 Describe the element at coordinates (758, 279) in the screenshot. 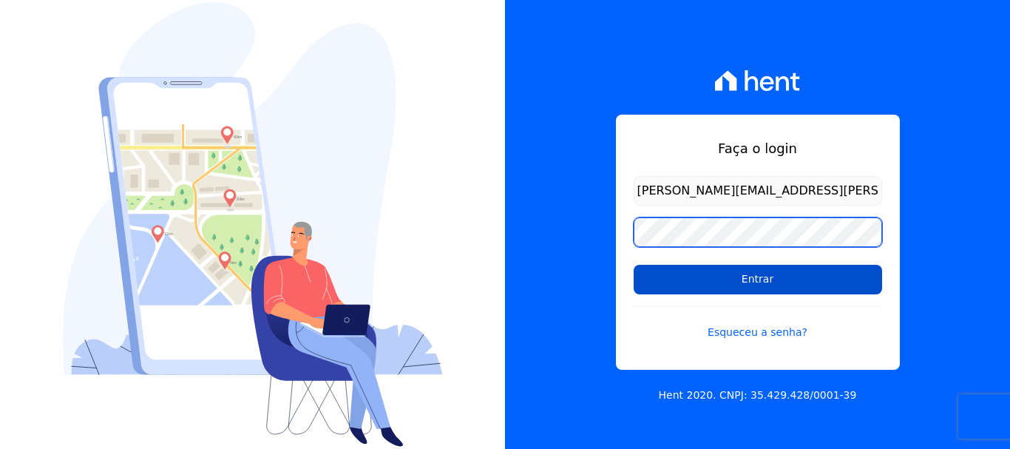

I see `input: Entrar` at that location.